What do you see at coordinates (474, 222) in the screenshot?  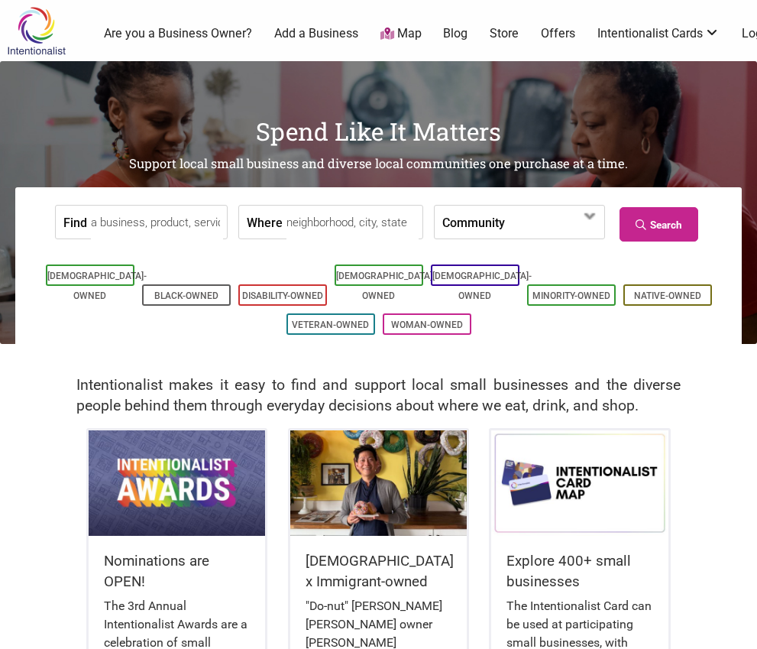 I see `label: Community` at bounding box center [474, 222].